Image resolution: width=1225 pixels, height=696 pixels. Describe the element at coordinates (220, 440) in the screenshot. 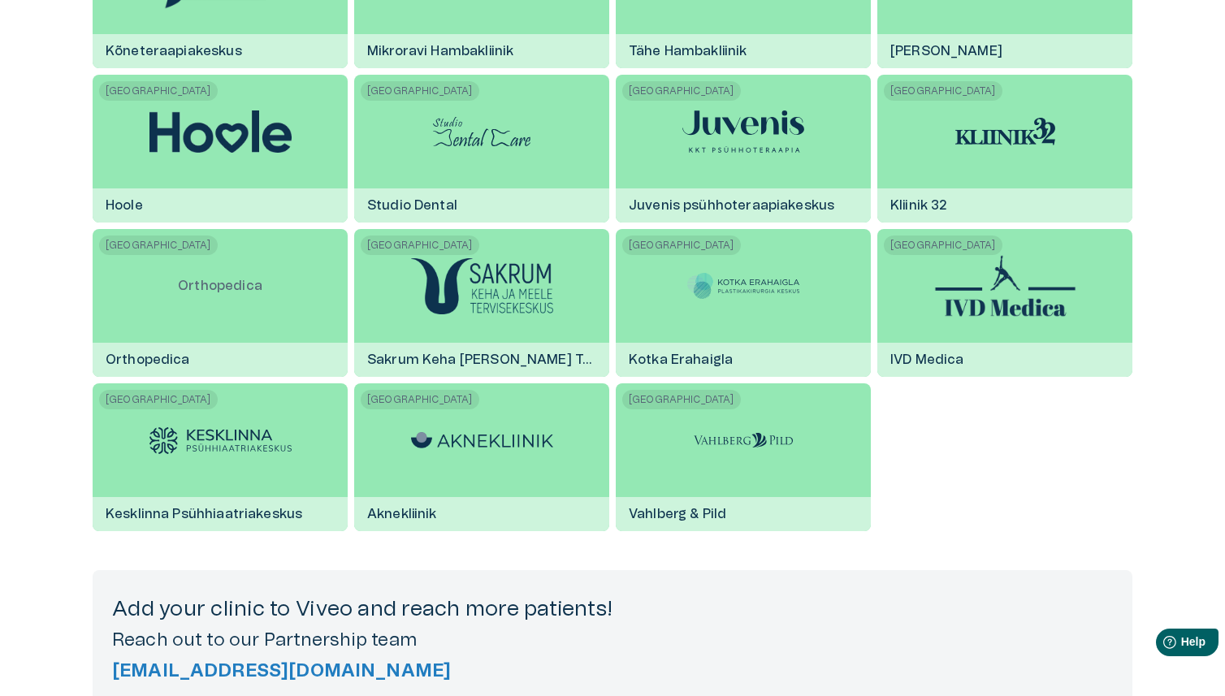

I see `img: Kesklinna Psühhiaatriakeskus logo` at that location.